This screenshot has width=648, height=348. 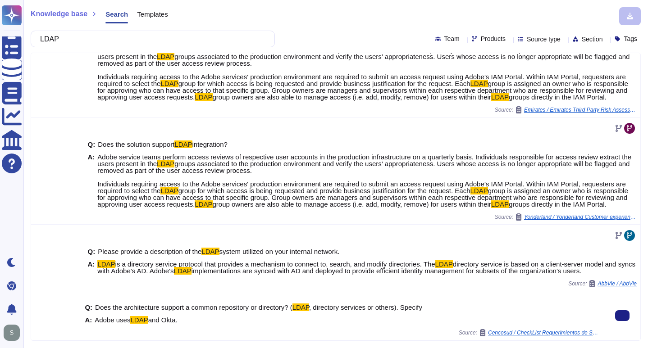 What do you see at coordinates (210, 144) in the screenshot?
I see `span: integration?` at bounding box center [210, 144].